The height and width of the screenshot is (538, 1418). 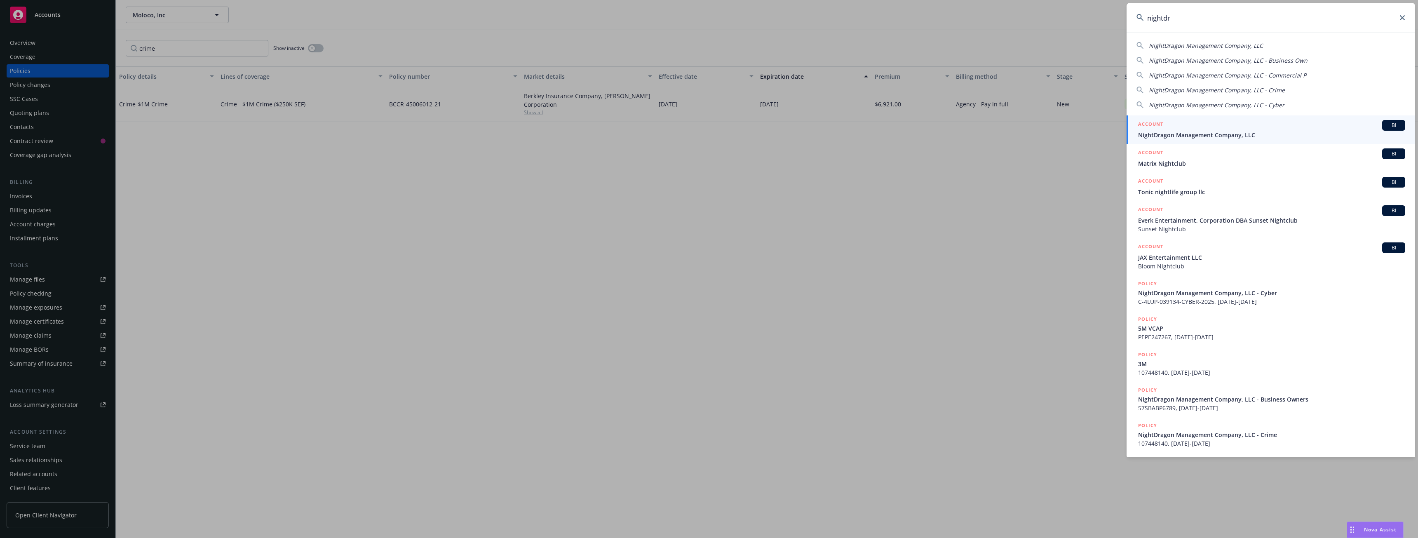 What do you see at coordinates (1272, 266) in the screenshot?
I see `span: Bloom Nightclub` at bounding box center [1272, 266].